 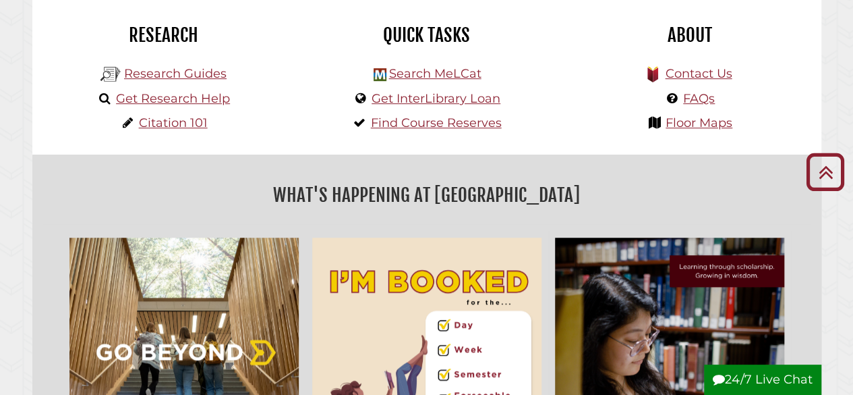 What do you see at coordinates (173, 98) in the screenshot?
I see `a: Get Research Help` at bounding box center [173, 98].